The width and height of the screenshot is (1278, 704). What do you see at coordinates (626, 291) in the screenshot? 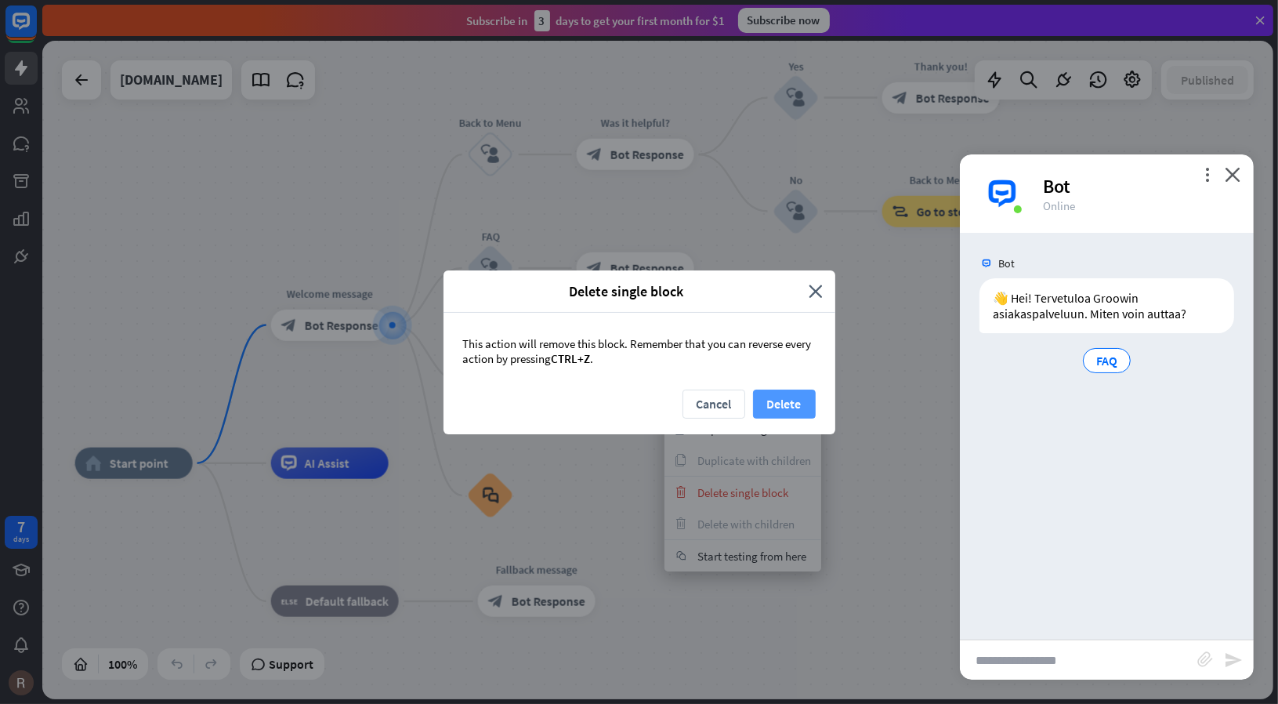
I see `span: Delete single block` at bounding box center [626, 291].